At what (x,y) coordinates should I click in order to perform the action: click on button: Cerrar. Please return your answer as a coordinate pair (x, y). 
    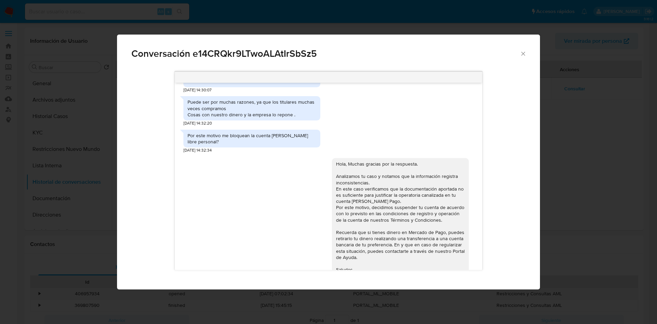
    Looking at the image, I should click on (523, 53).